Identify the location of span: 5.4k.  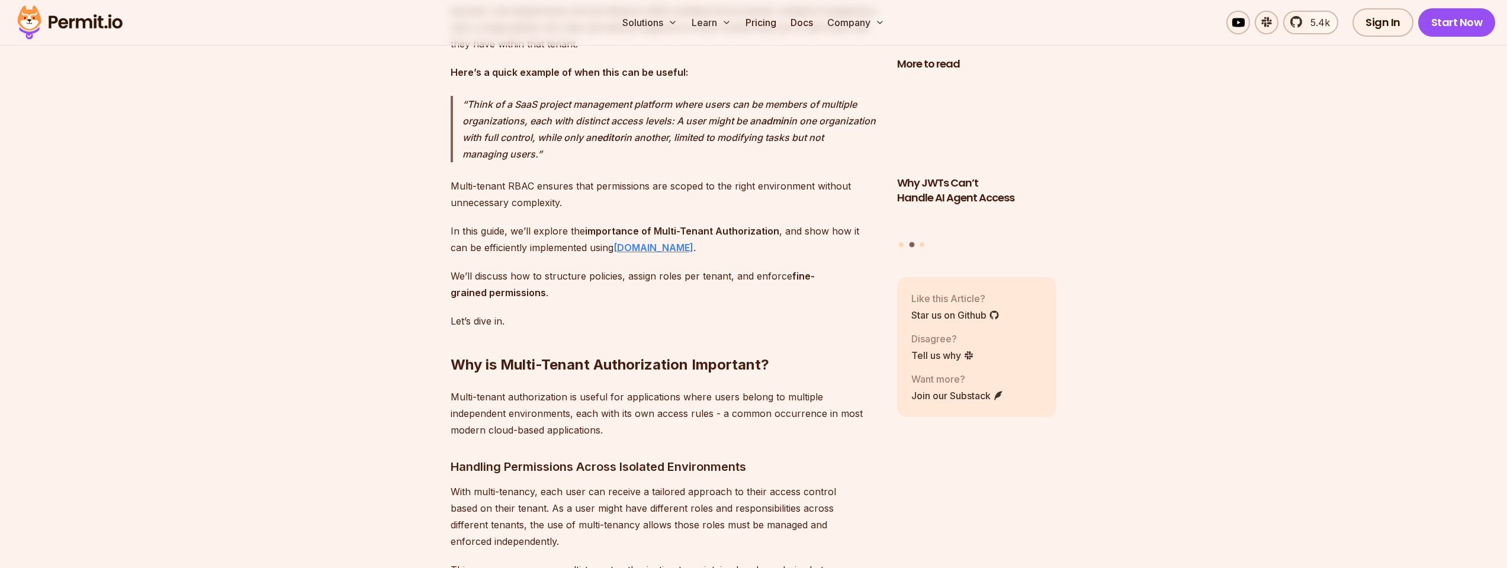
(1316, 22).